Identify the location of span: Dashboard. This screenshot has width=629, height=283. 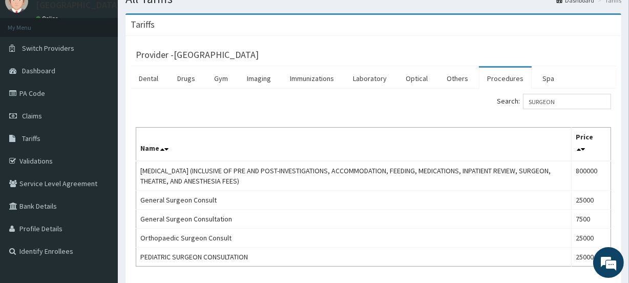
(38, 71).